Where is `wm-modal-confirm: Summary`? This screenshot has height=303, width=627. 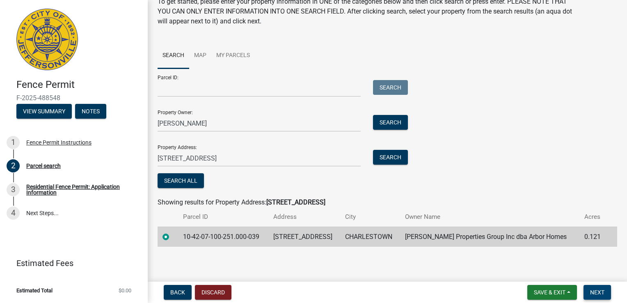 wm-modal-confirm: Summary is located at coordinates (44, 112).